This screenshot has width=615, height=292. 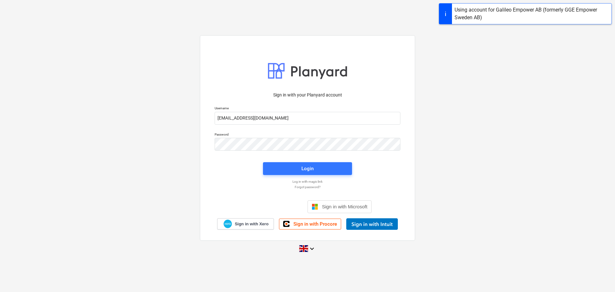 I want to click on div: Using account for Galileo Empower AB (formerly GGE Empower Sweden AB), so click(x=532, y=14).